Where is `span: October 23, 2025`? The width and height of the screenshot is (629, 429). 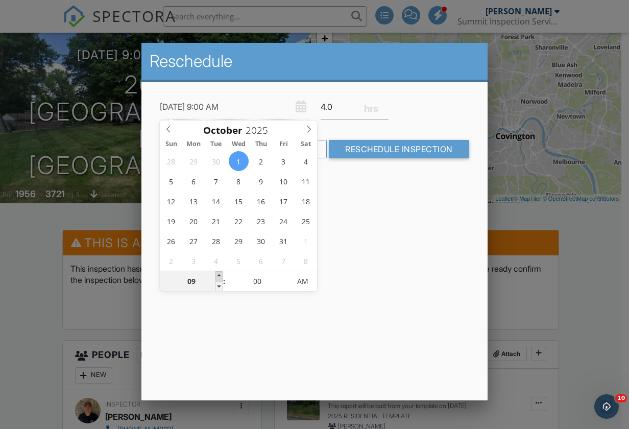 span: October 23, 2025 is located at coordinates (261, 220).